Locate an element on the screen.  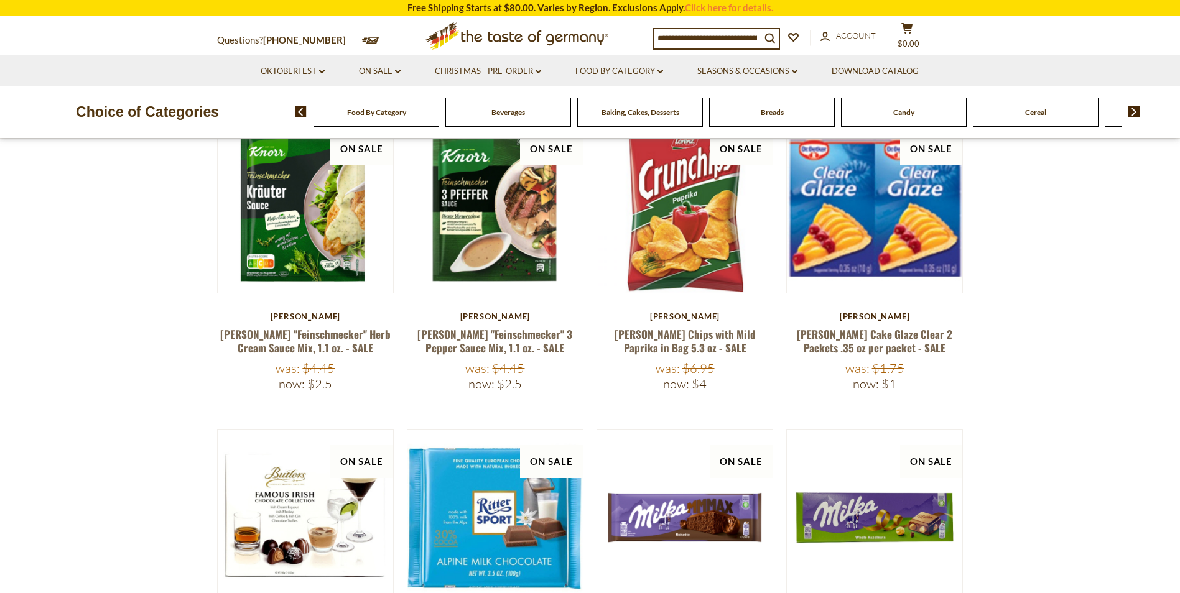
span: Beverages is located at coordinates (508, 112).